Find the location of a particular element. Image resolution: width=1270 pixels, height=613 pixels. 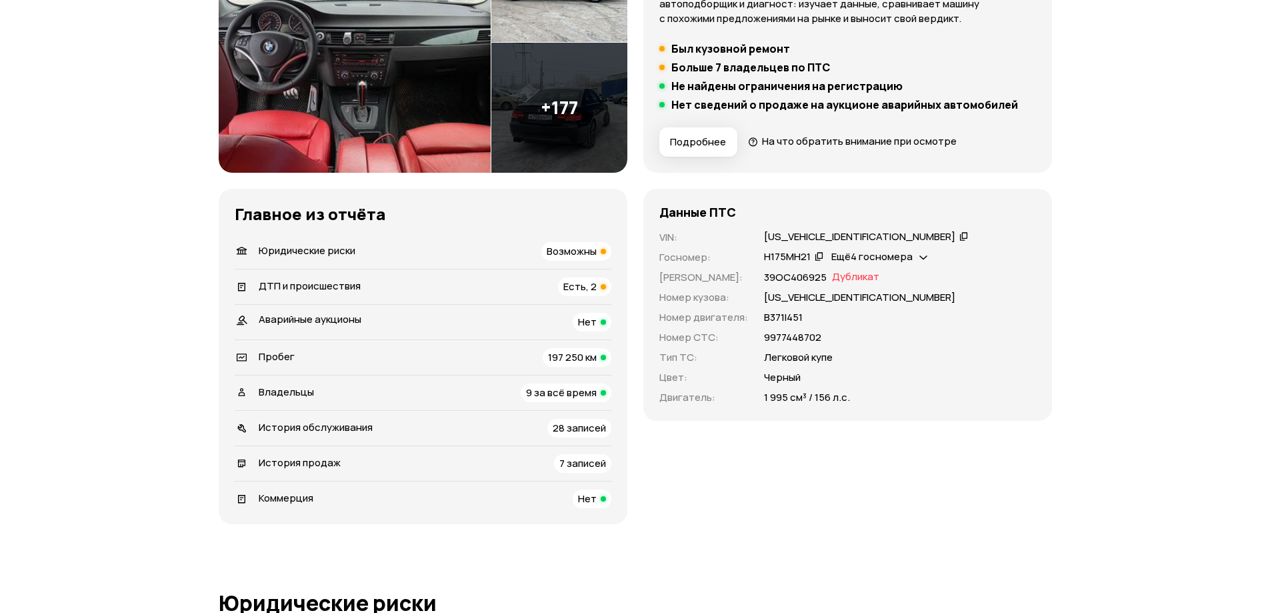

p: Номер кузова : is located at coordinates (703, 297).